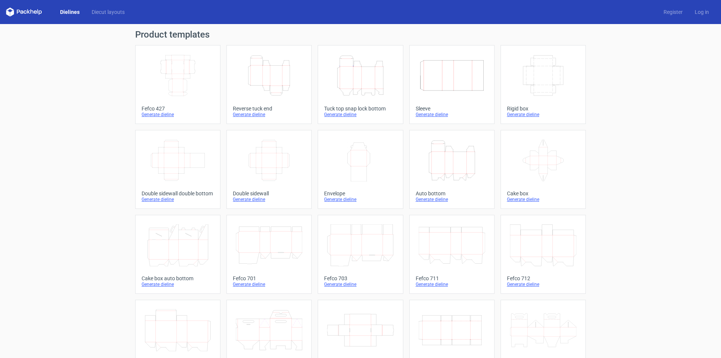 The image size is (721, 358). Describe the element at coordinates (452, 109) in the screenshot. I see `div: Sleeve` at that location.